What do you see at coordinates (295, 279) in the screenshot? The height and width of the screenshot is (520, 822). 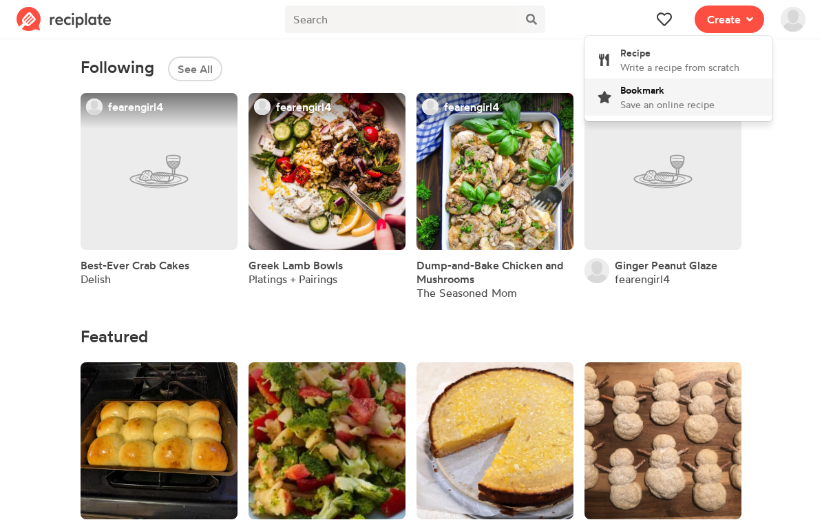 I see `div: Platings + Pairings` at bounding box center [295, 279].